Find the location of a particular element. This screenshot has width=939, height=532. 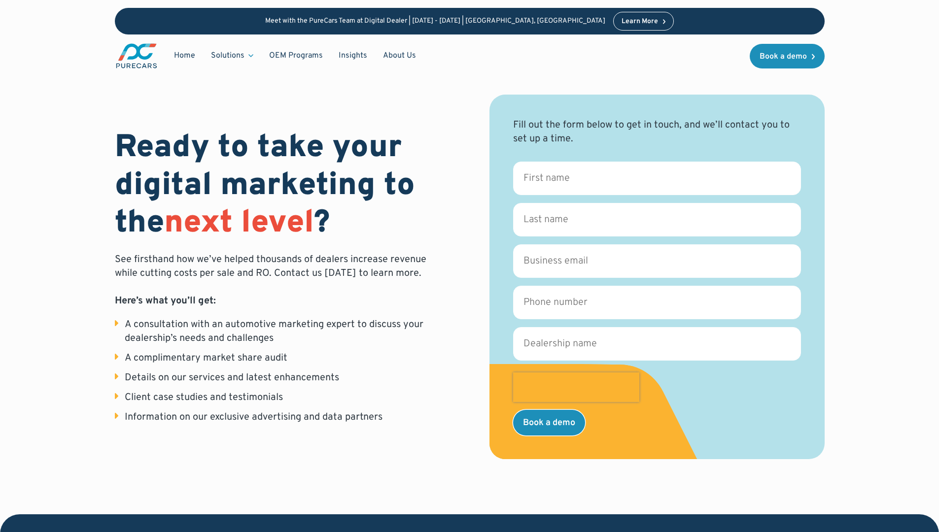

a: Insights is located at coordinates (353, 56).